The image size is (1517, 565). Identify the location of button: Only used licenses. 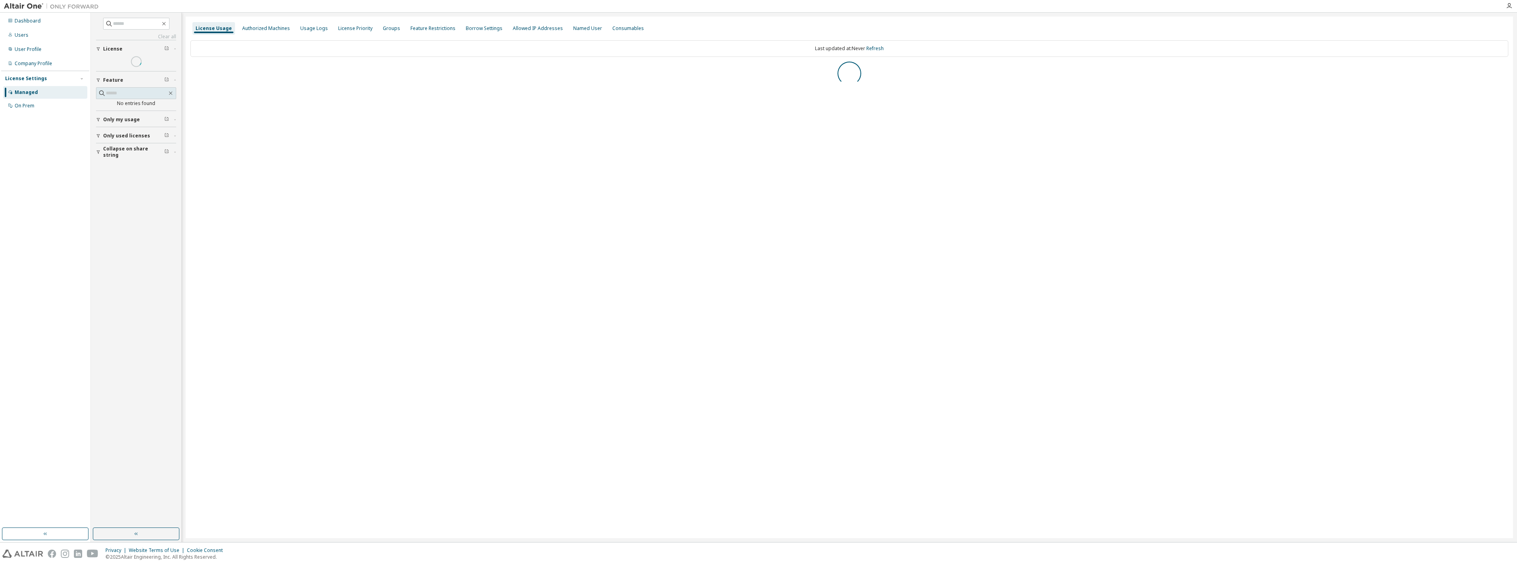
(136, 136).